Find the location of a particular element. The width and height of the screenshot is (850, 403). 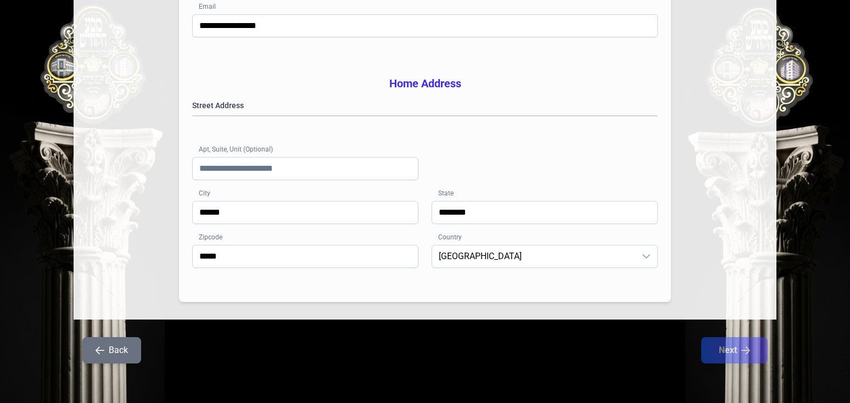

span: United States is located at coordinates (534, 256).